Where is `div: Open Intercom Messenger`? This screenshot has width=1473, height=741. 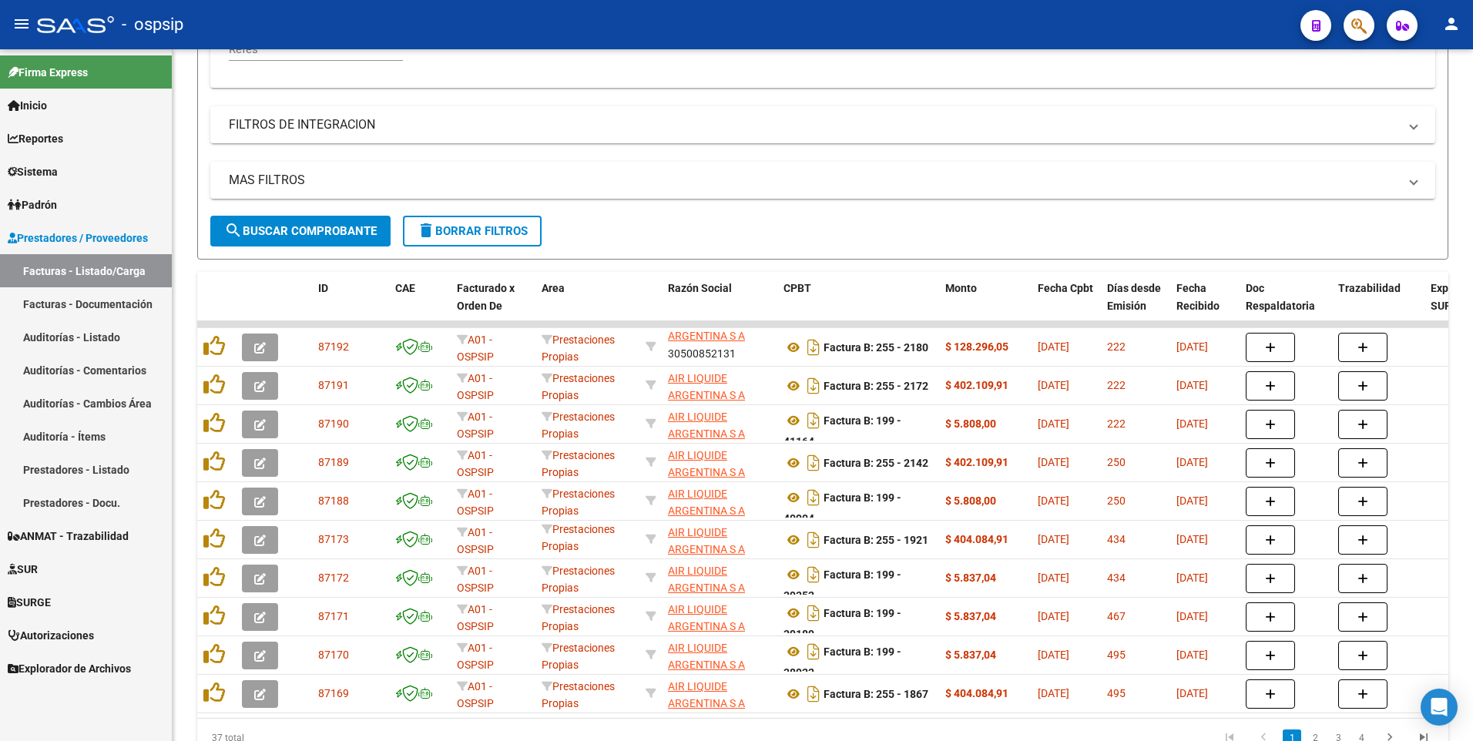 div: Open Intercom Messenger is located at coordinates (1439, 707).